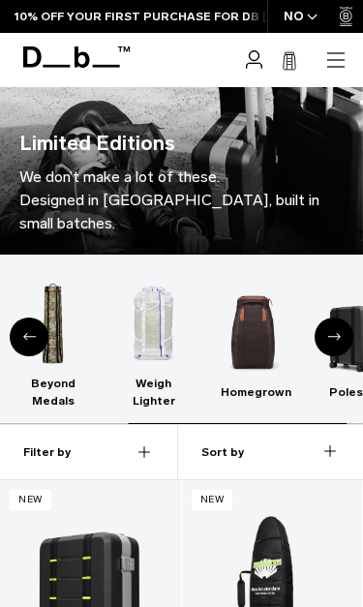  What do you see at coordinates (97, 143) in the screenshot?
I see `h1: Limited Editions` at bounding box center [97, 143].